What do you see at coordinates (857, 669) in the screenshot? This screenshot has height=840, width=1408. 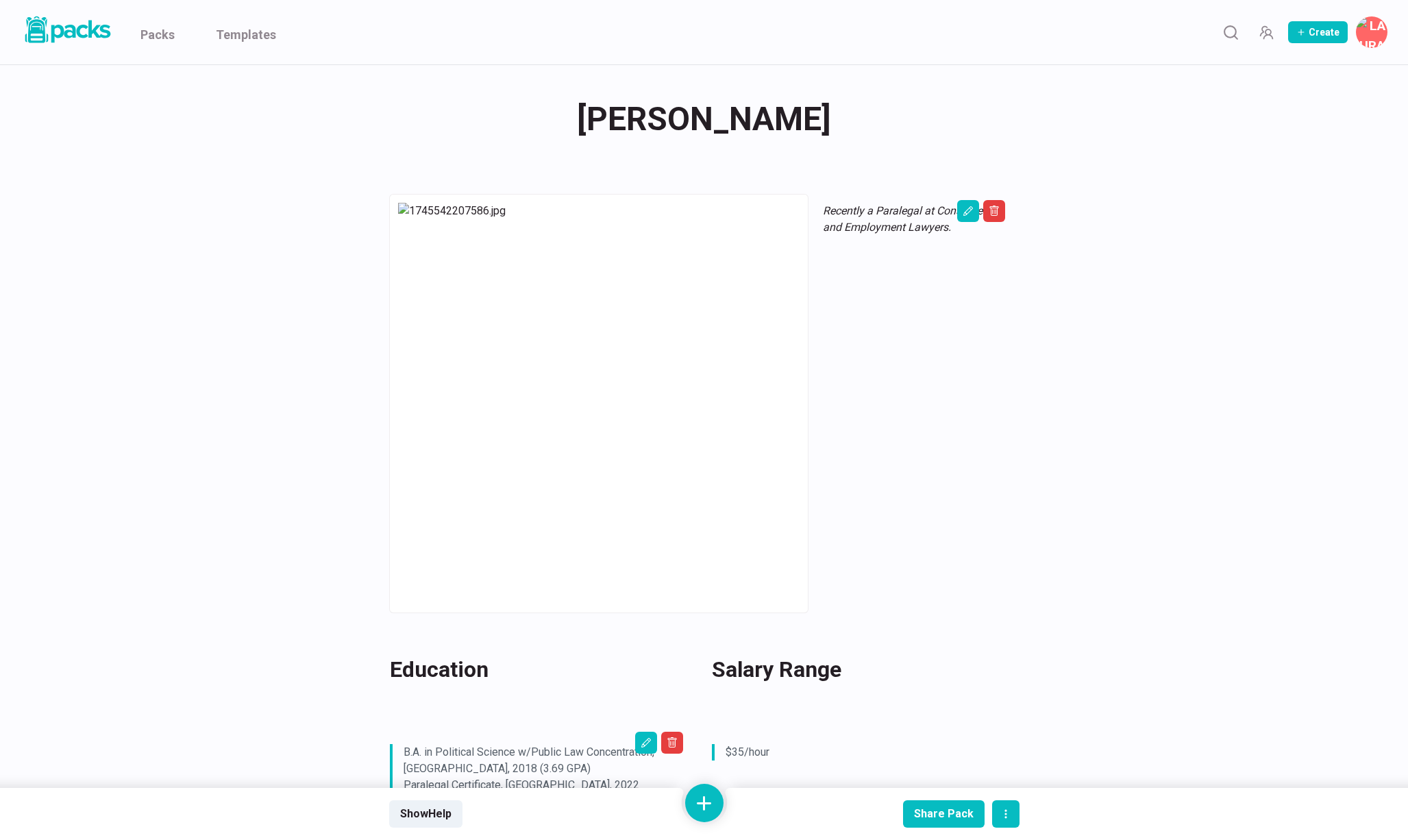 I see `h2: Salary Range` at bounding box center [857, 669].